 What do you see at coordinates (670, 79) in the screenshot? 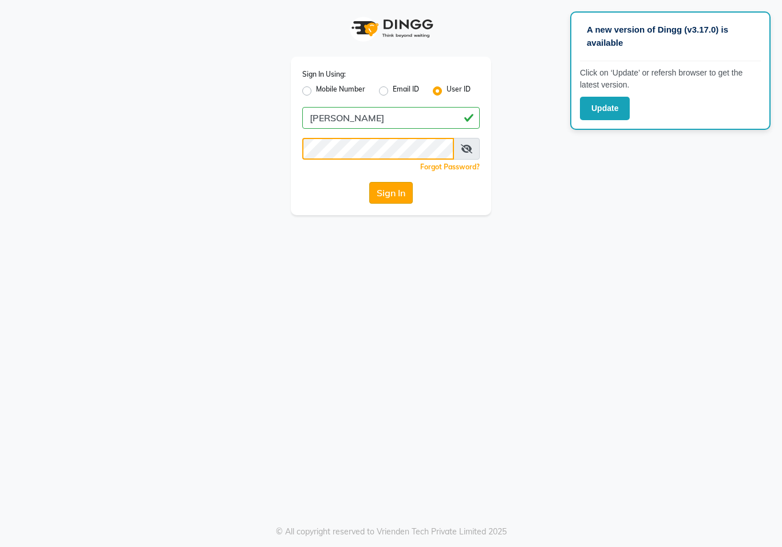
I see `p: Click on ‘Update’ or refersh browser to get the latest version.` at bounding box center [670, 79].